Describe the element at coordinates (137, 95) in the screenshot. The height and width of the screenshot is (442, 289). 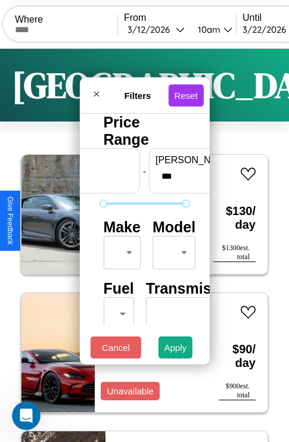
I see `h4: Filters` at that location.